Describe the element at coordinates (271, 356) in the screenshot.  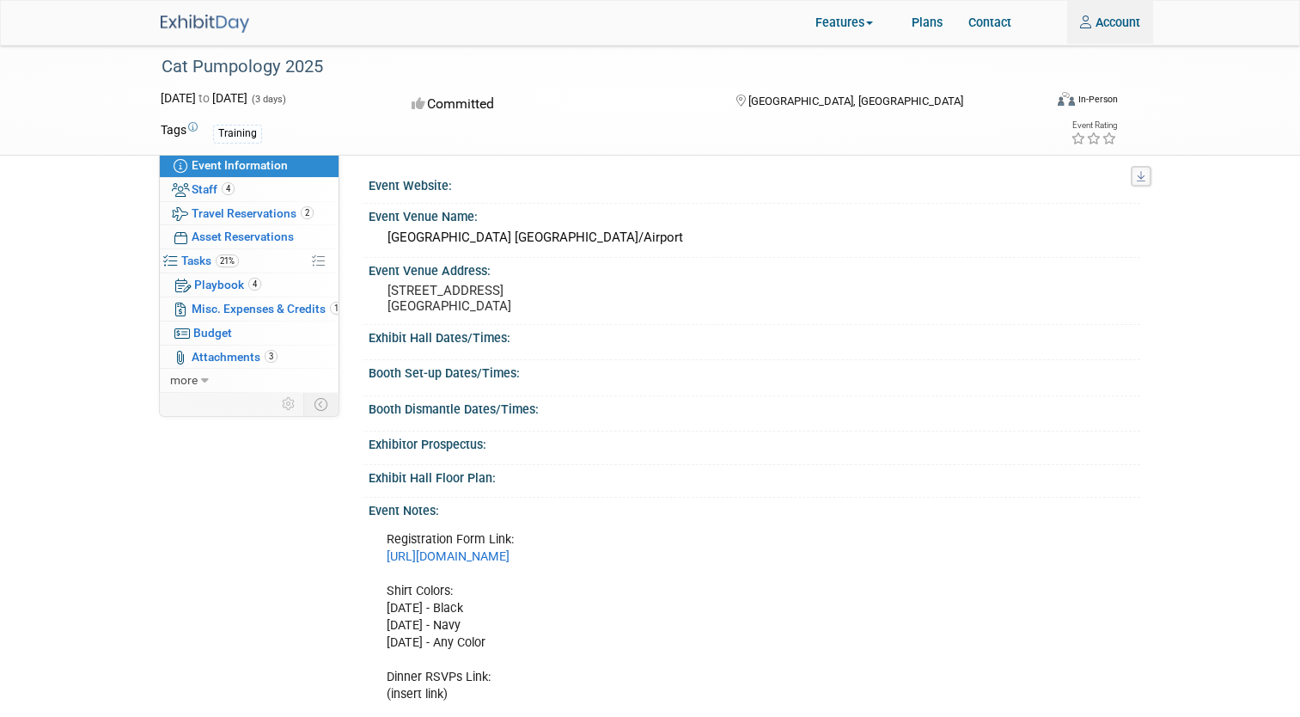
I see `span: 3` at that location.